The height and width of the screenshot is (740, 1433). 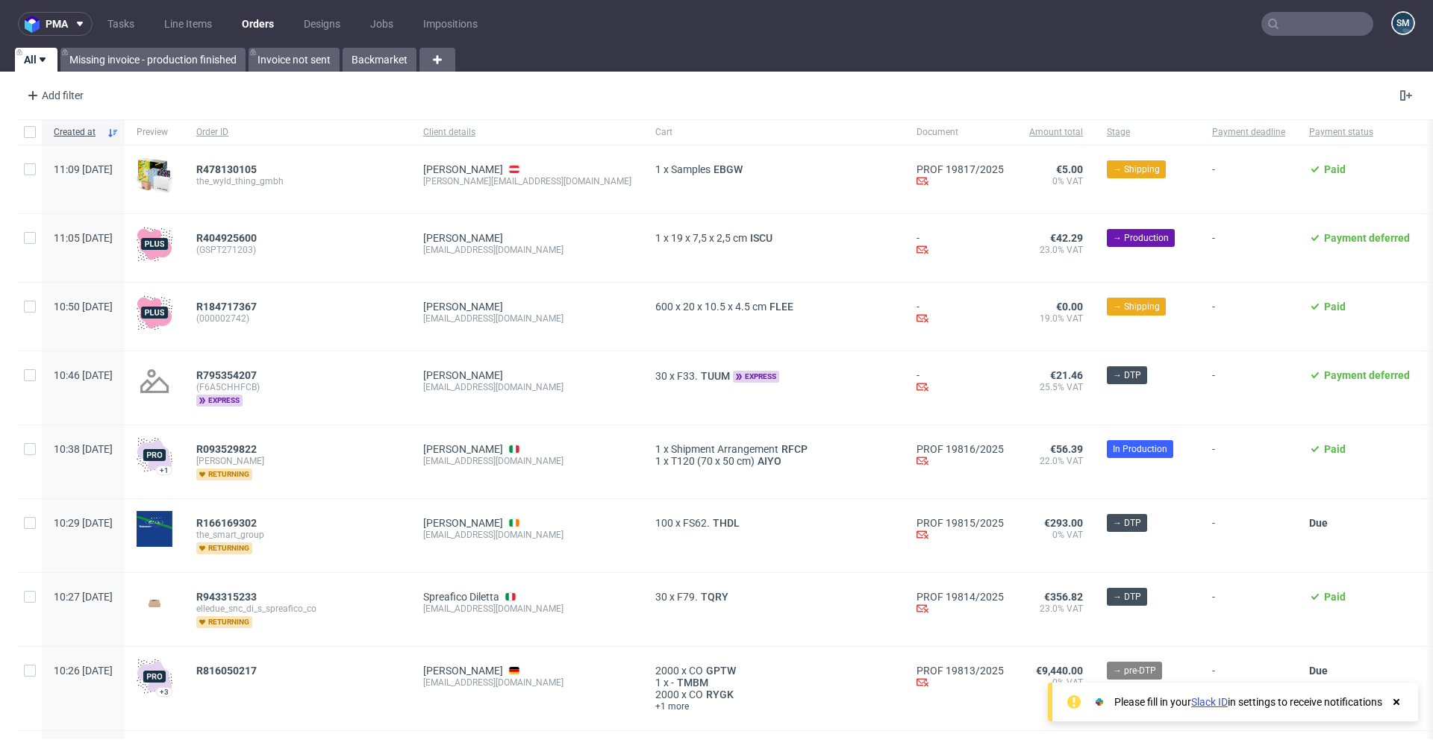 What do you see at coordinates (226, 375) in the screenshot?
I see `span: R795354207` at bounding box center [226, 375].